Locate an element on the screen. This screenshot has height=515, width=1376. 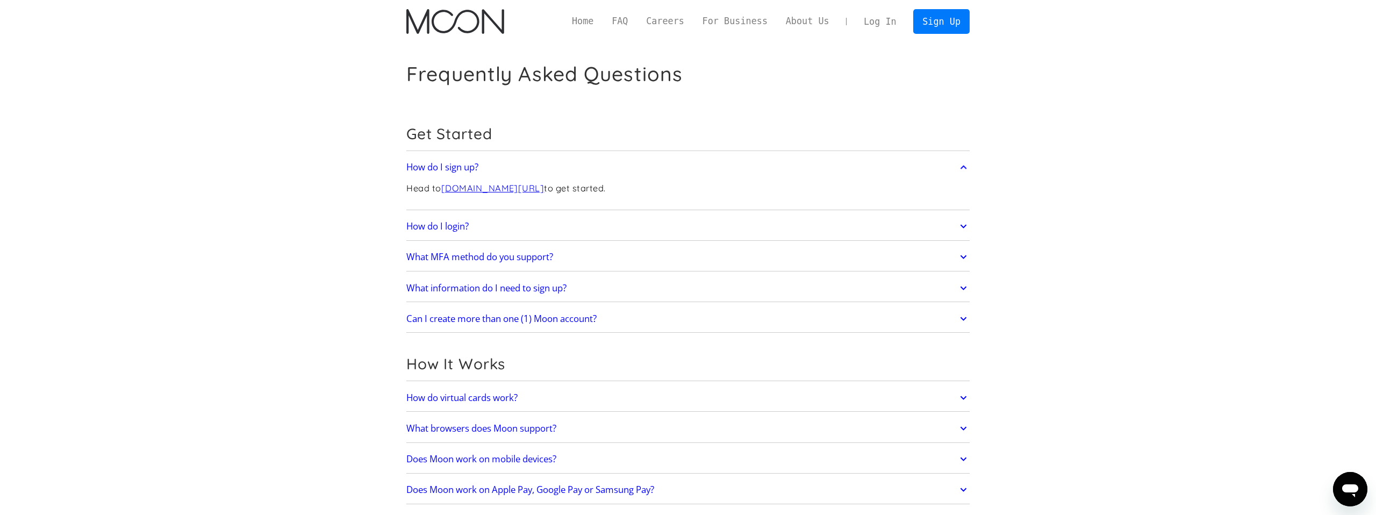
a: Does Moon work on mobile devices? is located at coordinates (688, 459).